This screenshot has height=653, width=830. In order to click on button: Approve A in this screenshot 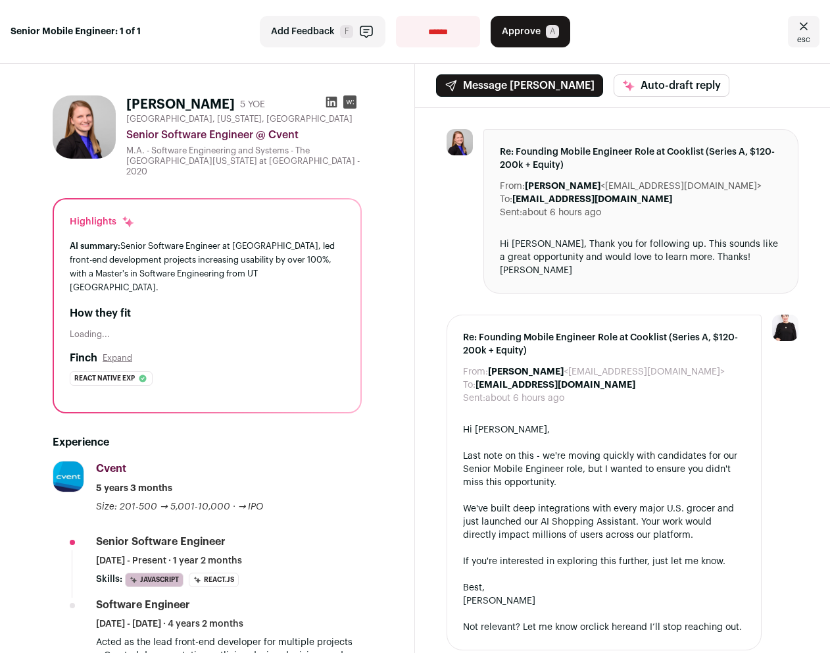, I will do `click(530, 32)`.